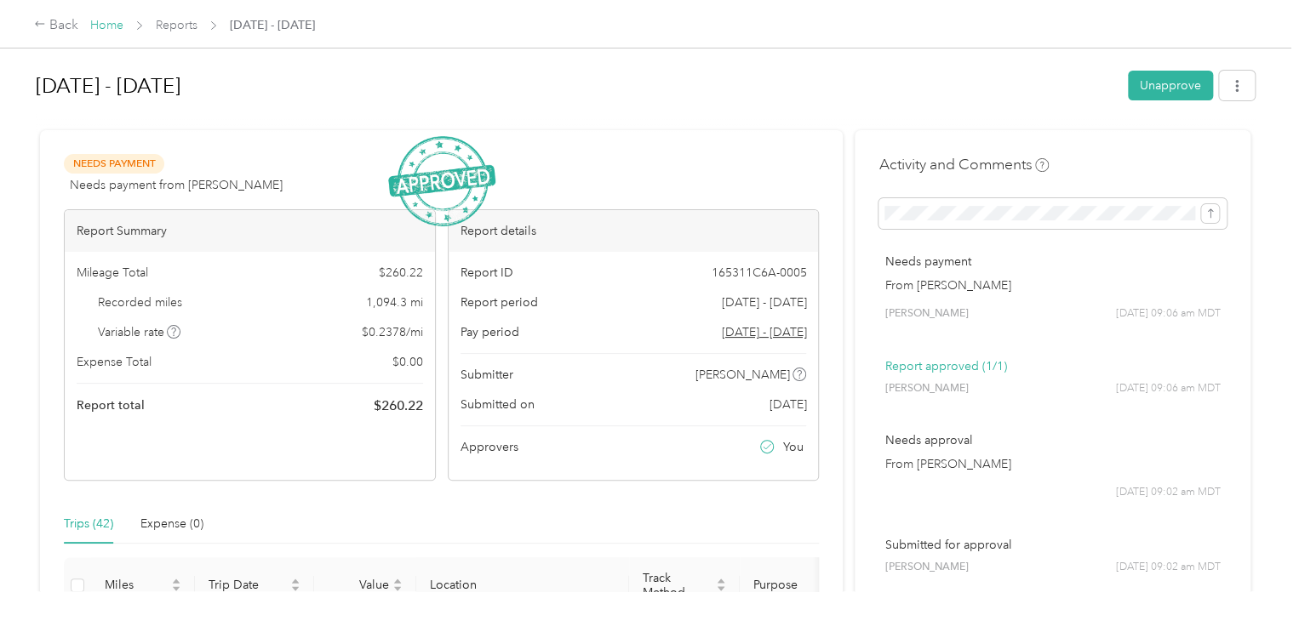 The height and width of the screenshot is (621, 1299). I want to click on div: Report Summary, so click(249, 231).